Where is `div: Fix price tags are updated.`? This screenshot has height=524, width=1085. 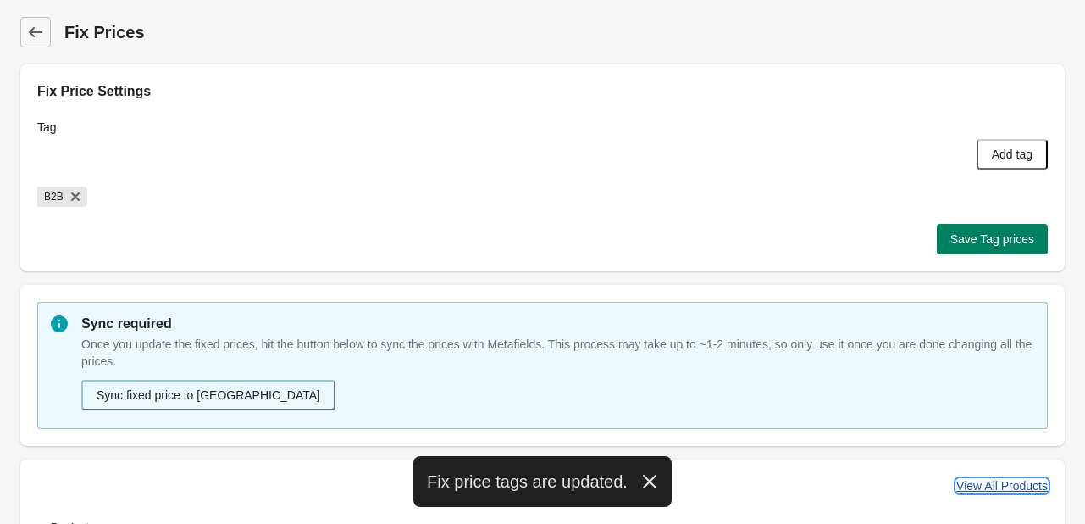
div: Fix price tags are updated. is located at coordinates (542, 481).